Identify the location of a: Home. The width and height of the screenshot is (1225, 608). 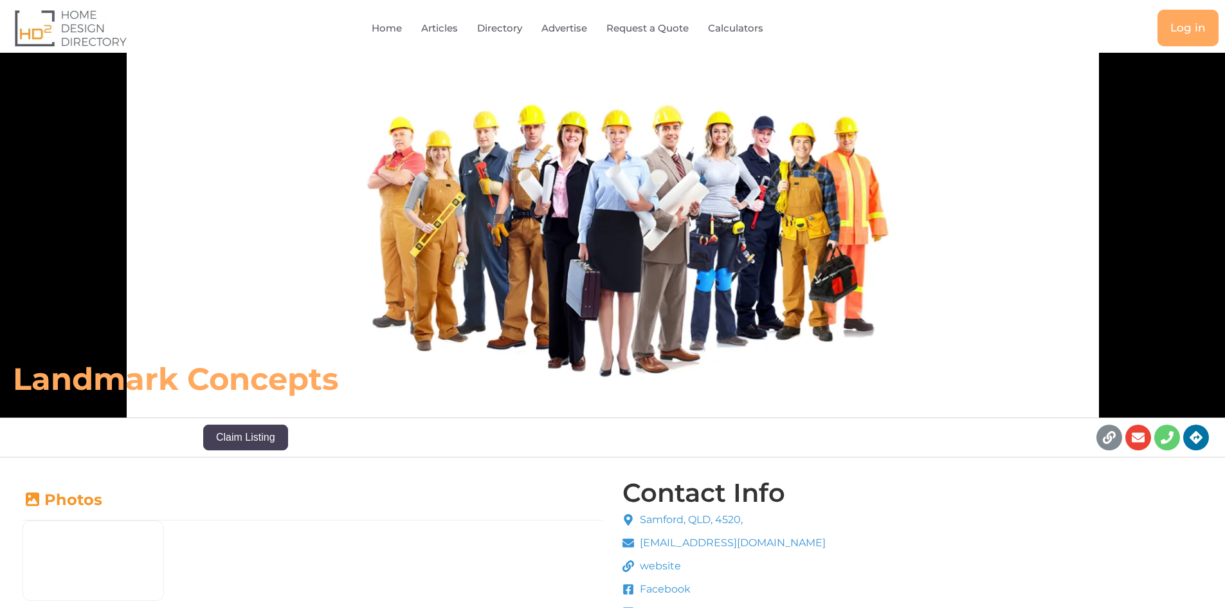
(387, 28).